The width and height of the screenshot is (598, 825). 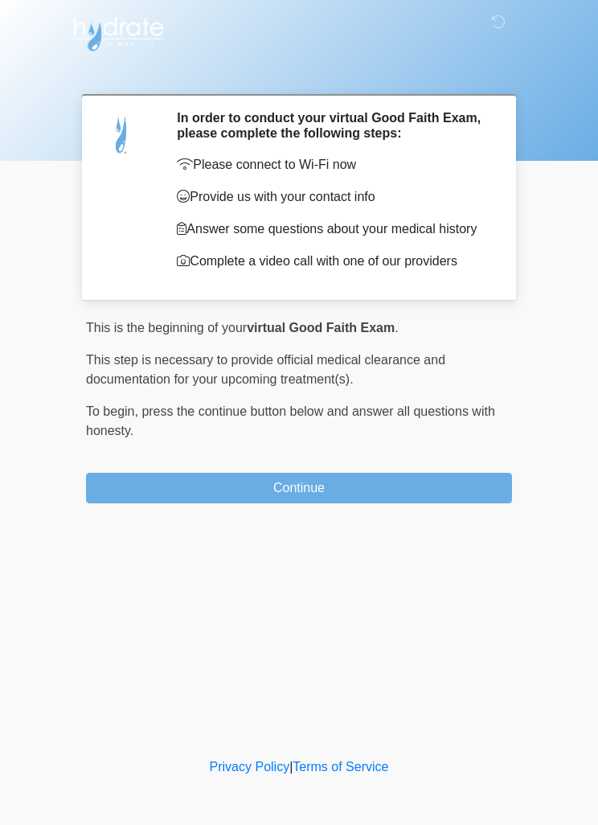 What do you see at coordinates (250, 766) in the screenshot?
I see `a: Privacy Policy` at bounding box center [250, 766].